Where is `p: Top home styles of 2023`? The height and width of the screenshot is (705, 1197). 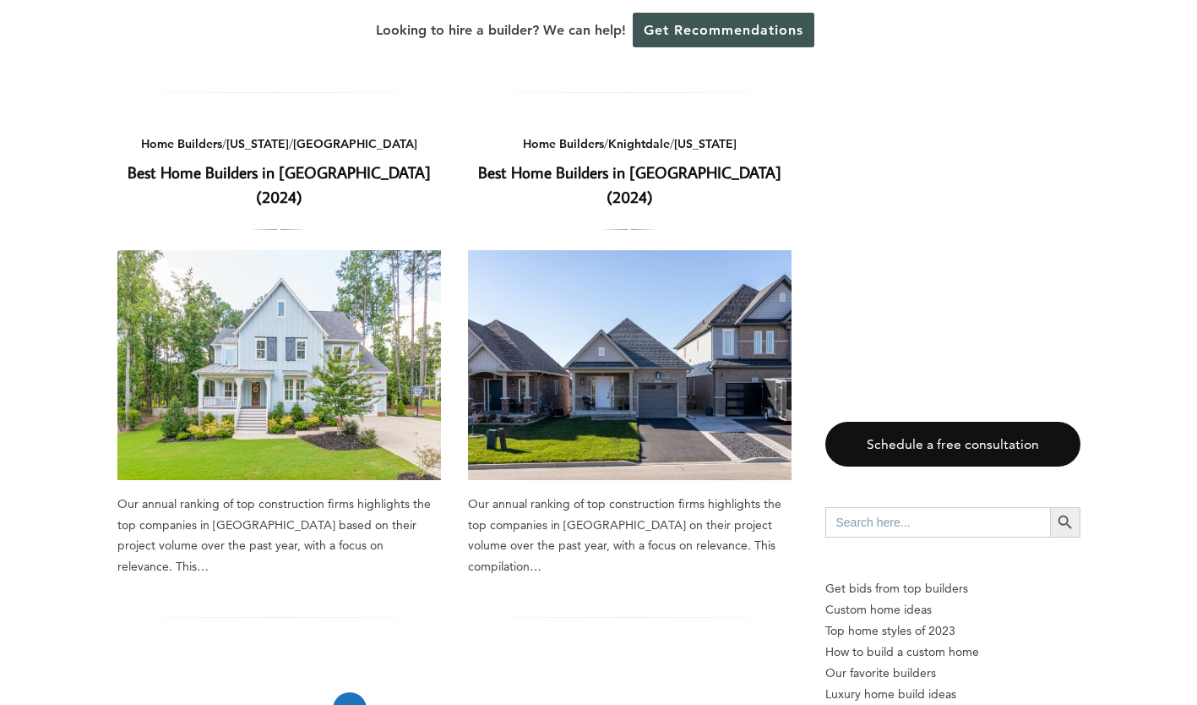
p: Top home styles of 2023 is located at coordinates (953, 630).